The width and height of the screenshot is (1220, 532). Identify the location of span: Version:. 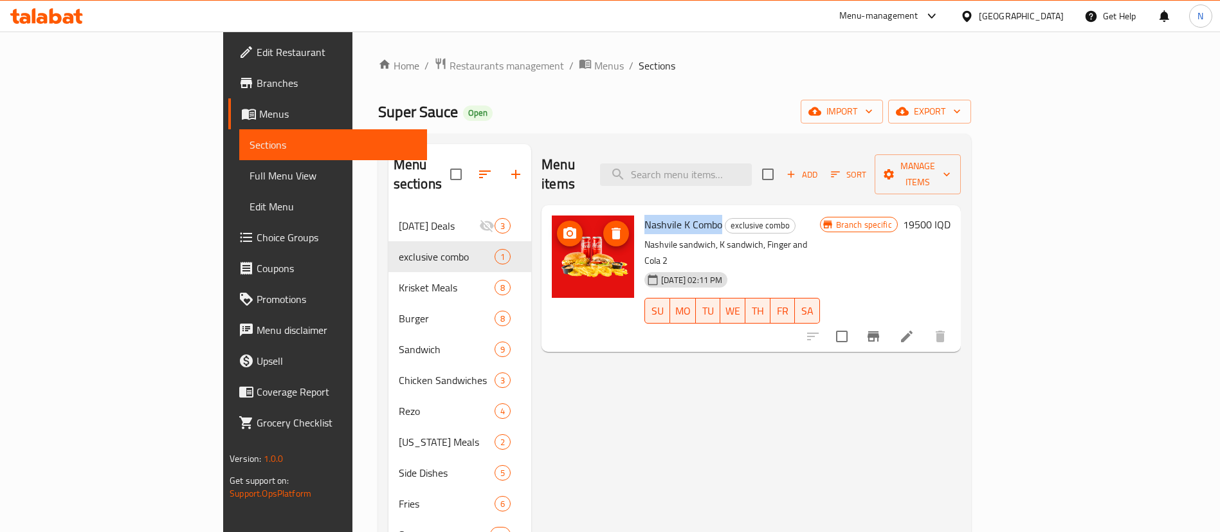
(245, 459).